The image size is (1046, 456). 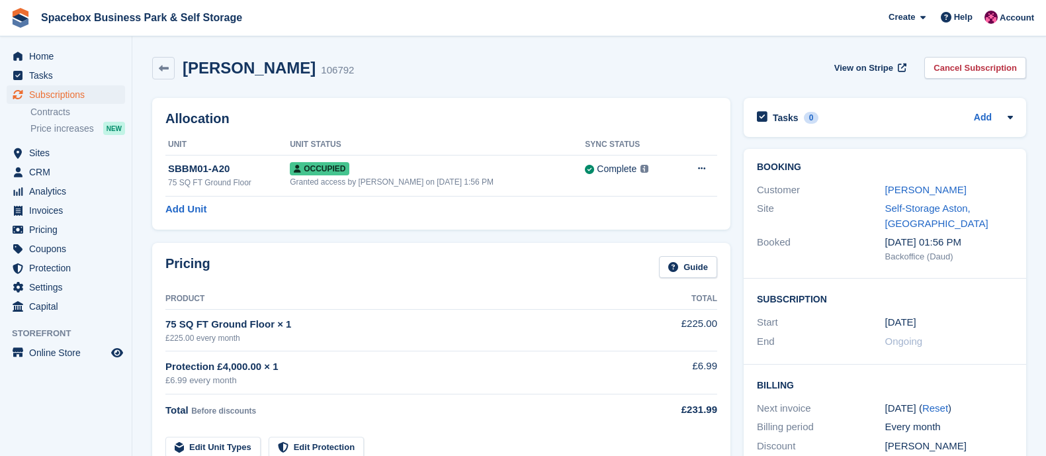 I want to click on span: Help, so click(x=963, y=17).